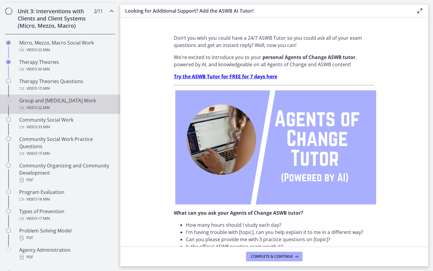 Image resolution: width=433 pixels, height=271 pixels. Describe the element at coordinates (276, 147) in the screenshot. I see `img: Agents_of_Change_Tutor.png` at that location.